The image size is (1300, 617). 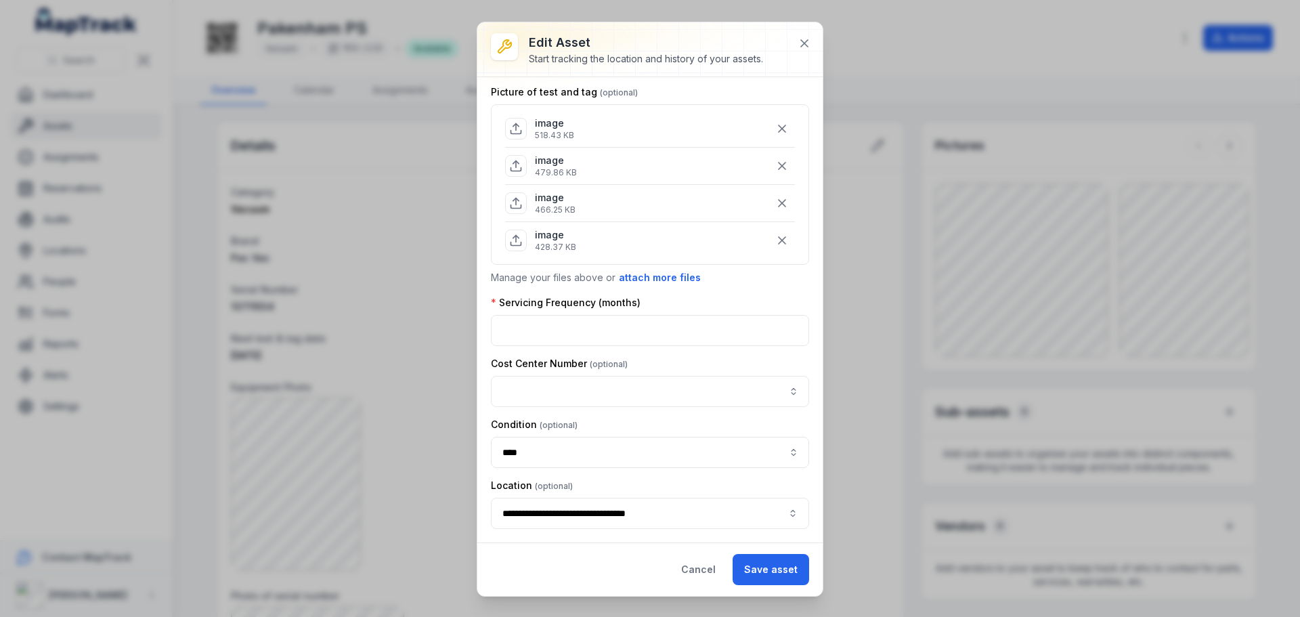 What do you see at coordinates (659, 278) in the screenshot?
I see `button: attach more files` at bounding box center [659, 278].